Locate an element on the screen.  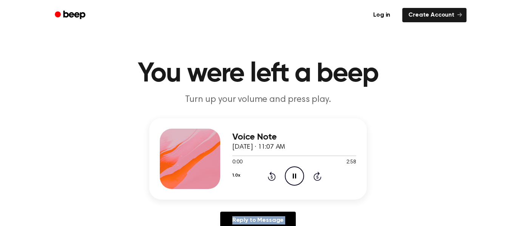
p: Turn up your volume and press play. is located at coordinates (258, 100).